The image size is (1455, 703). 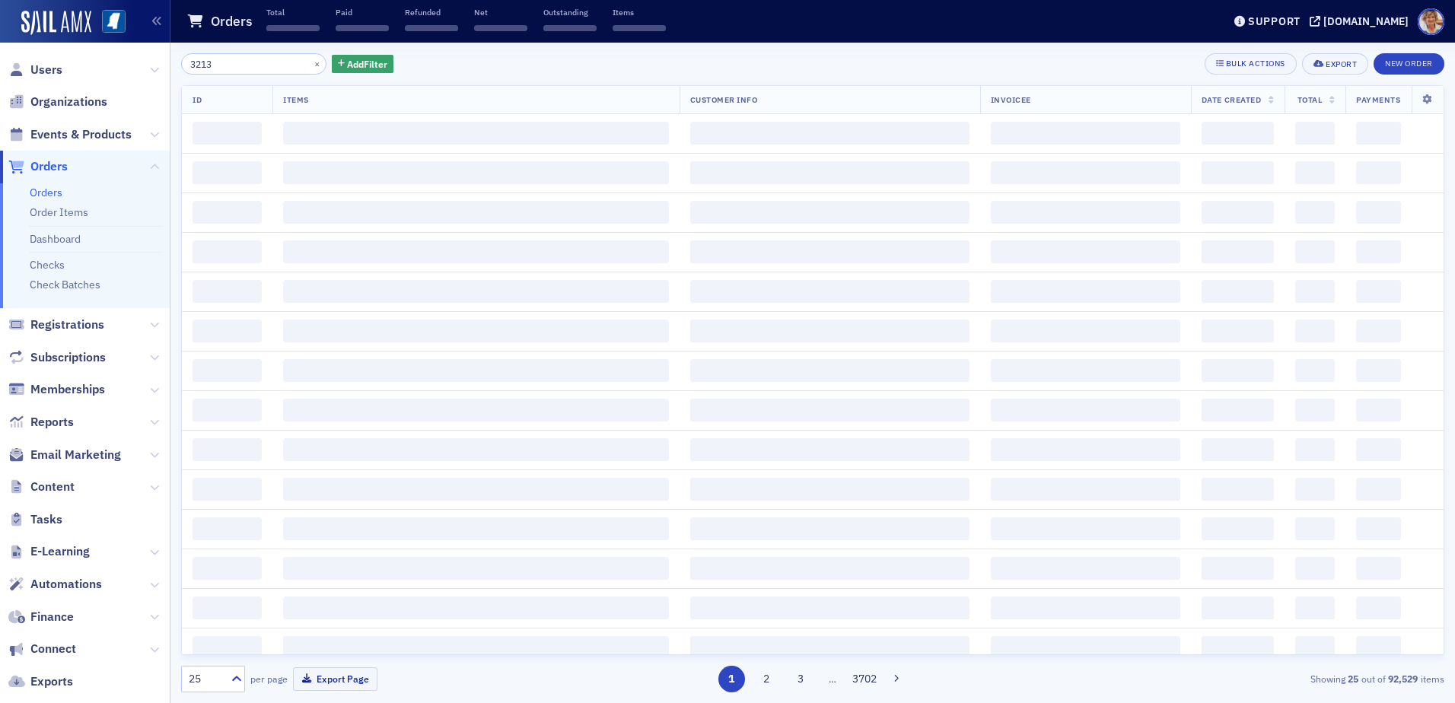 I want to click on span: Add Filter, so click(x=367, y=64).